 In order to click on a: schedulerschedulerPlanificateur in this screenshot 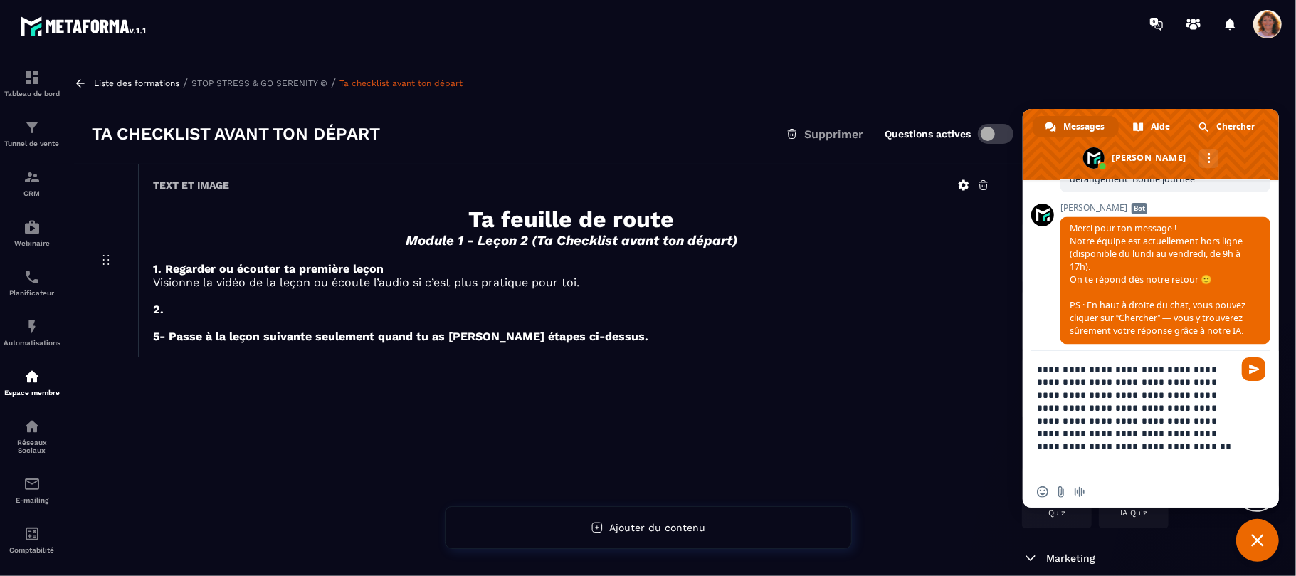, I will do `click(32, 283)`.